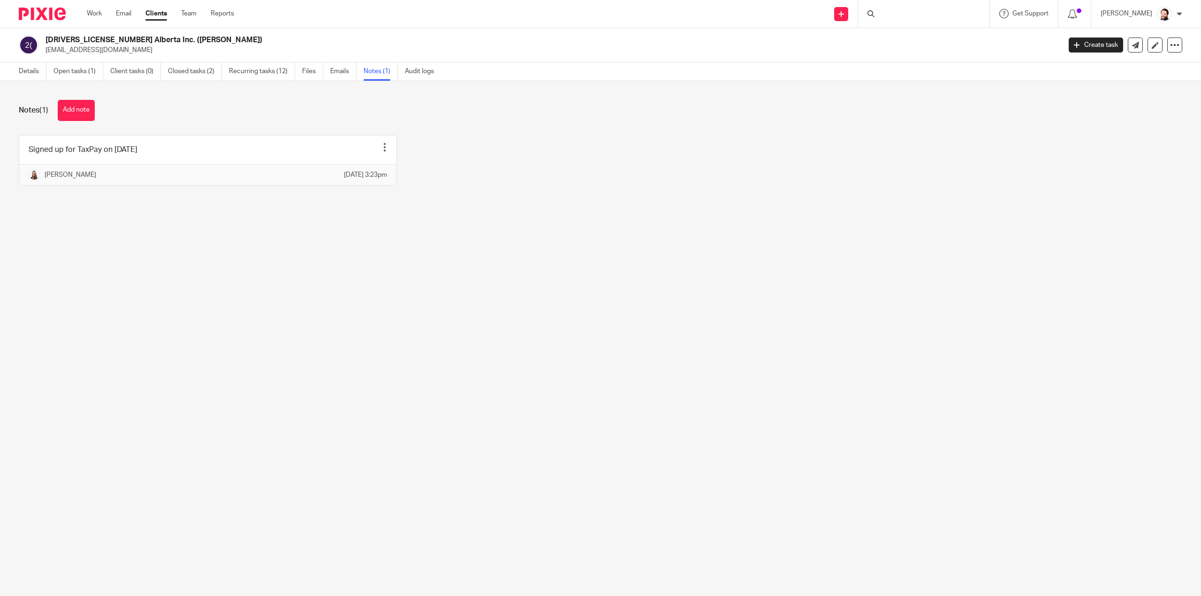  What do you see at coordinates (1135, 45) in the screenshot?
I see `a: Send new email` at bounding box center [1135, 45].